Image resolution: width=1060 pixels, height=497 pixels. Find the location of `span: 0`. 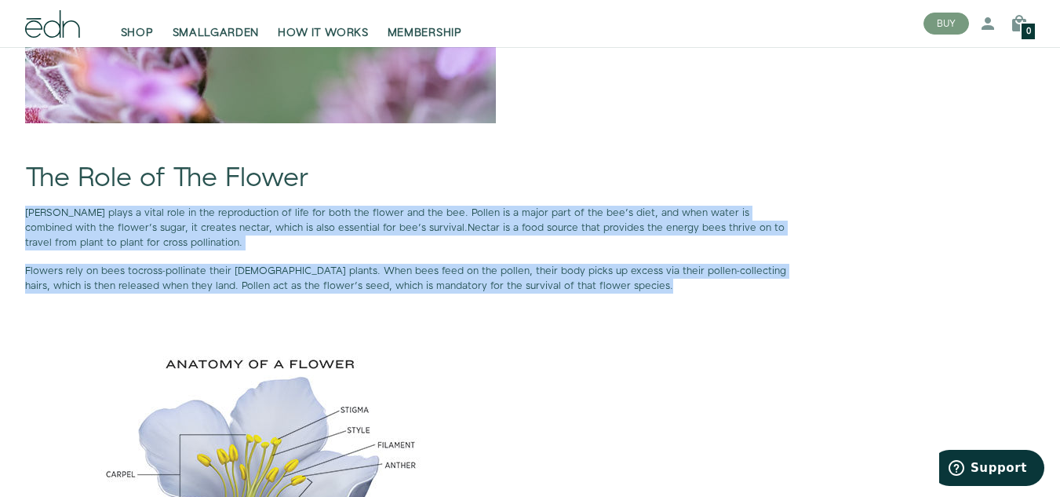

span: 0 is located at coordinates (1029, 31).